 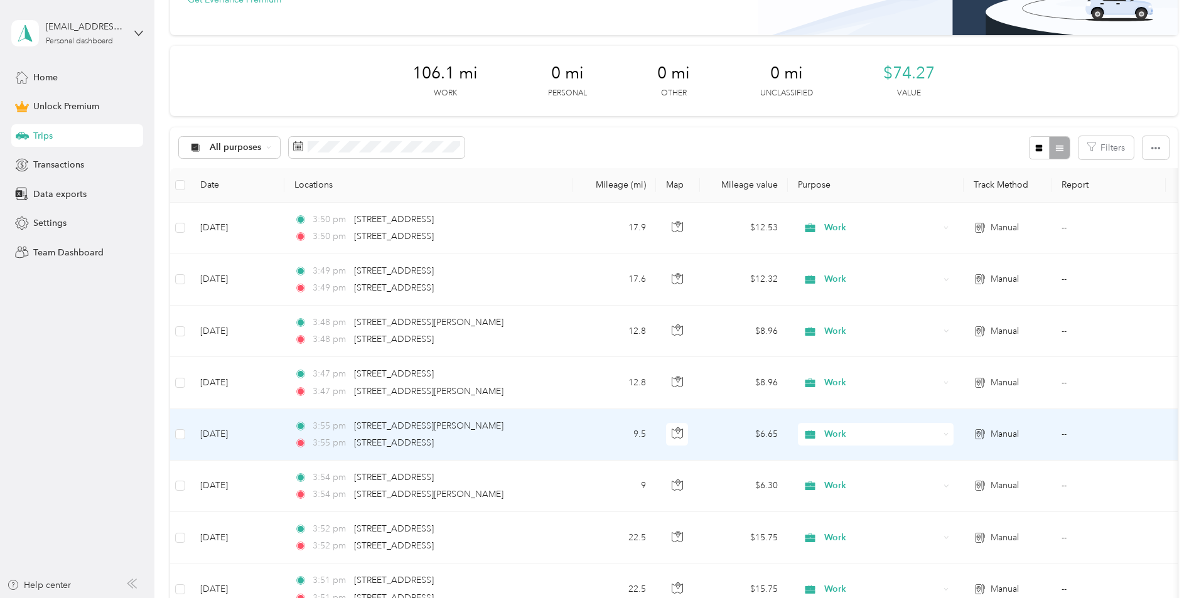 I want to click on th: Locations, so click(x=429, y=185).